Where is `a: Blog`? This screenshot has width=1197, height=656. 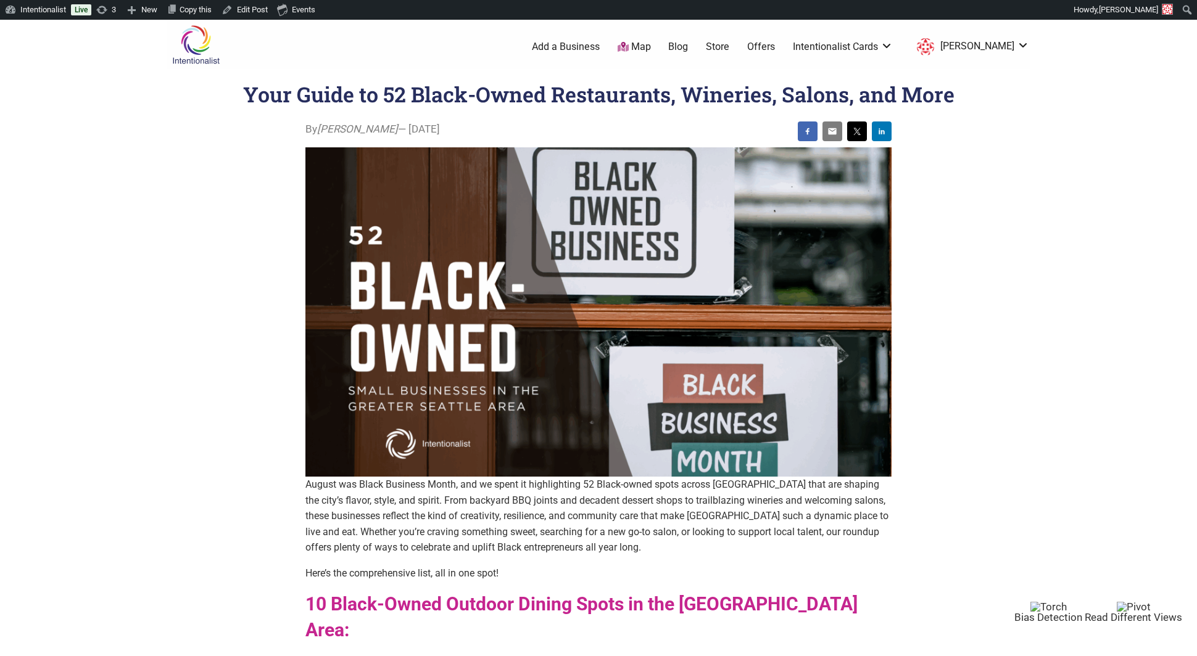 a: Blog is located at coordinates (678, 47).